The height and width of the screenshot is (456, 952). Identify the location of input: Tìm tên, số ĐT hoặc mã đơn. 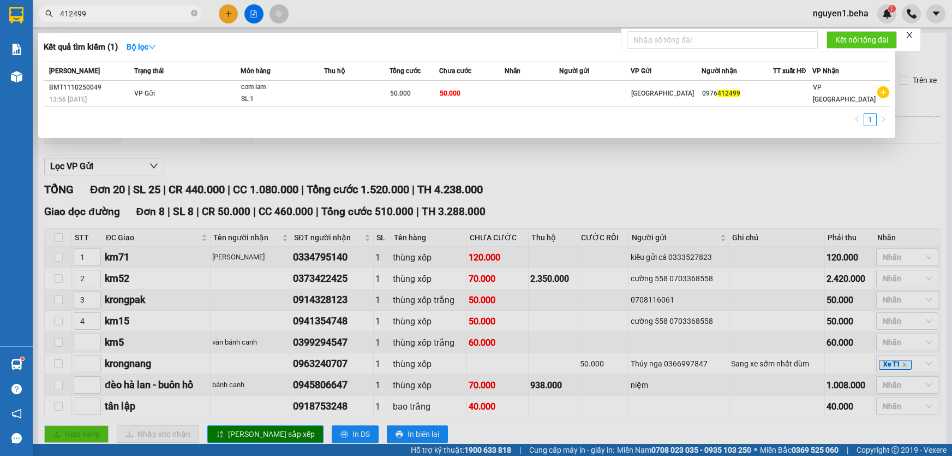
(124, 14).